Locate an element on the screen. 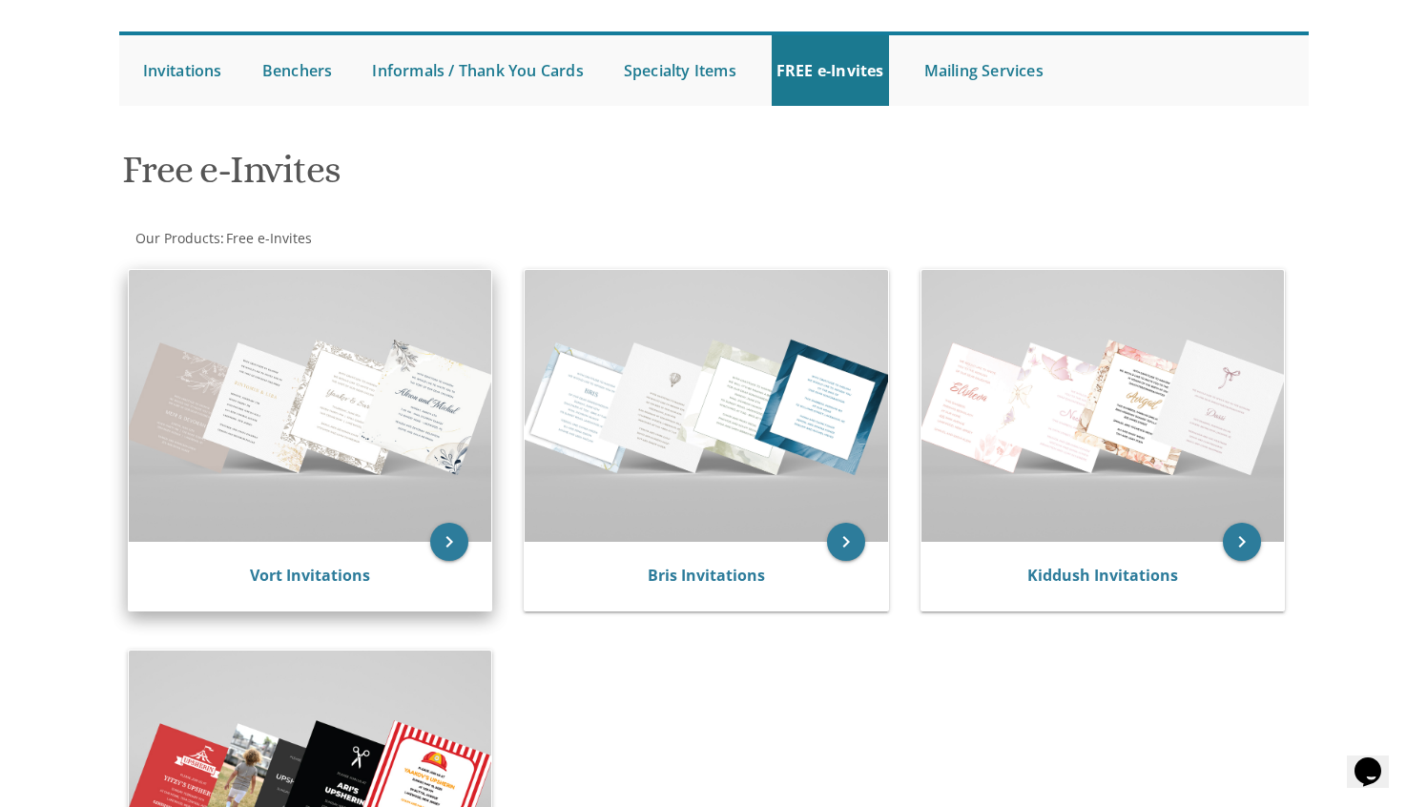 The image size is (1427, 807). a: Free e-Invites is located at coordinates (268, 238).